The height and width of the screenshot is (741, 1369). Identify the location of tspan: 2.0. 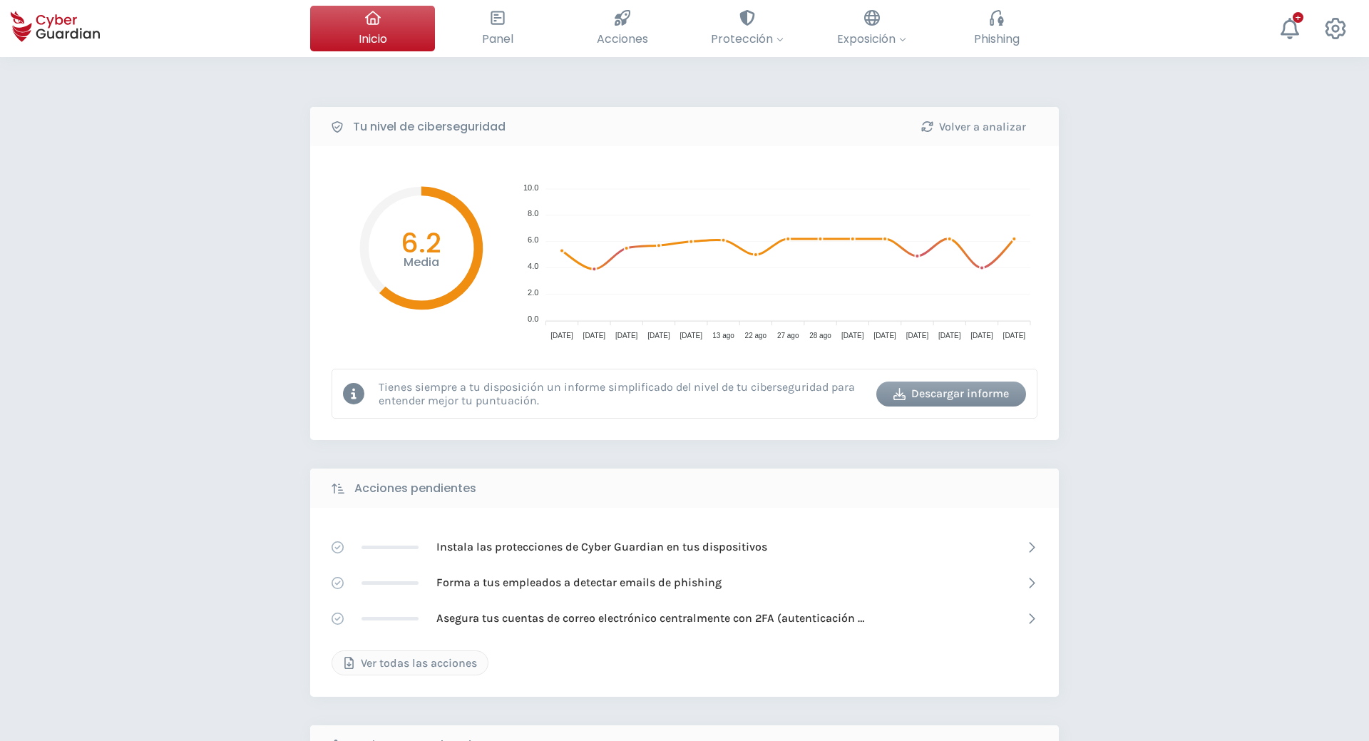
(533, 292).